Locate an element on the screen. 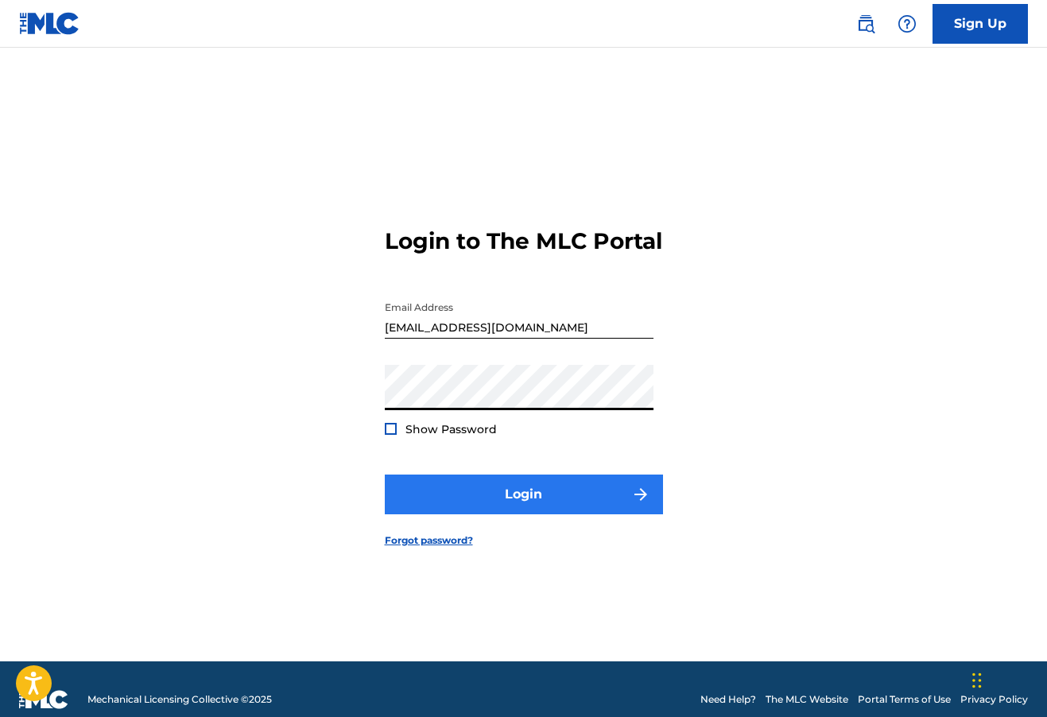  img: logo is located at coordinates (44, 699).